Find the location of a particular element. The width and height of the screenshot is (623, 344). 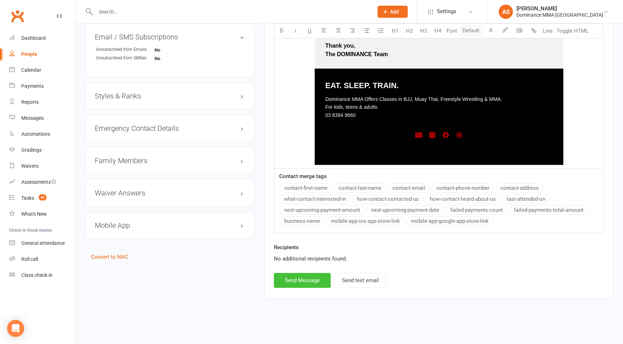

div: Tasks is located at coordinates (28, 198).